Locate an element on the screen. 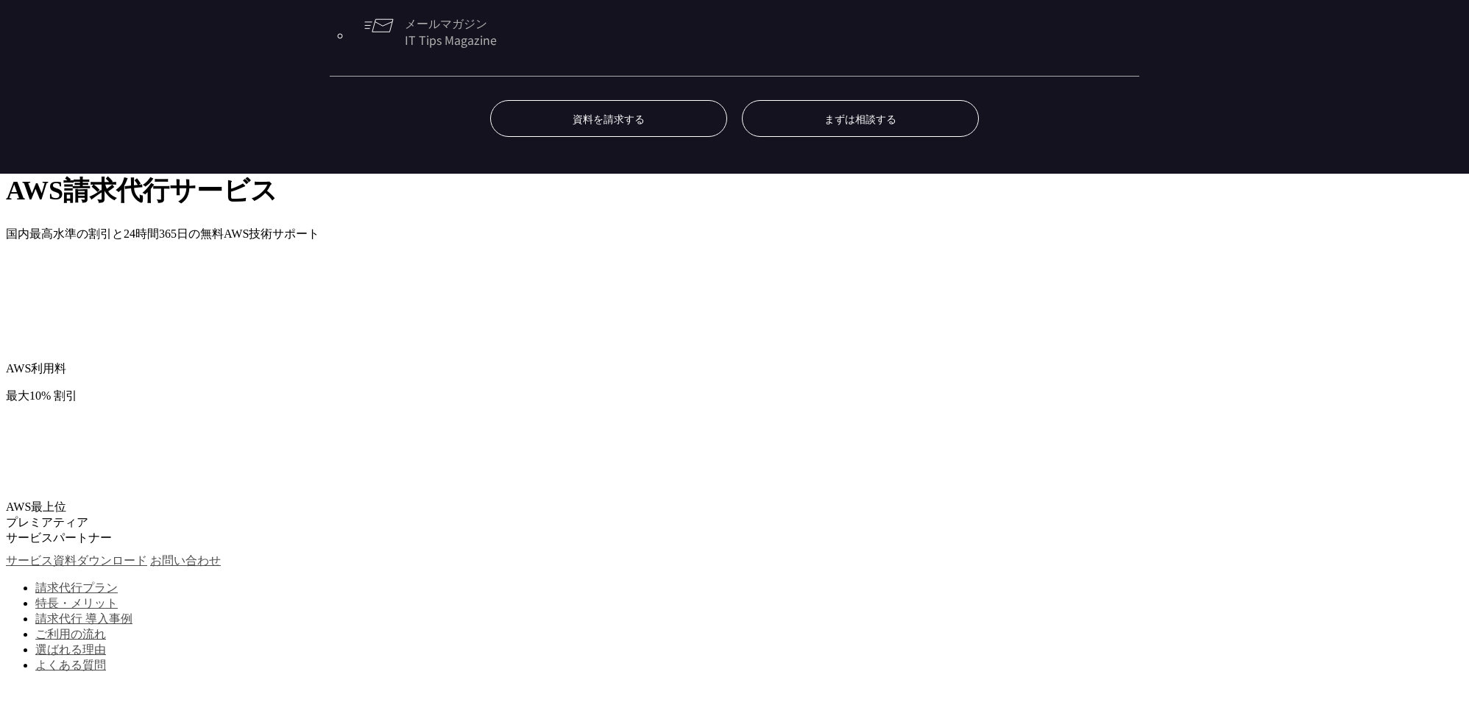 The height and width of the screenshot is (722, 1469). a: 特長・メリット is located at coordinates (77, 603).